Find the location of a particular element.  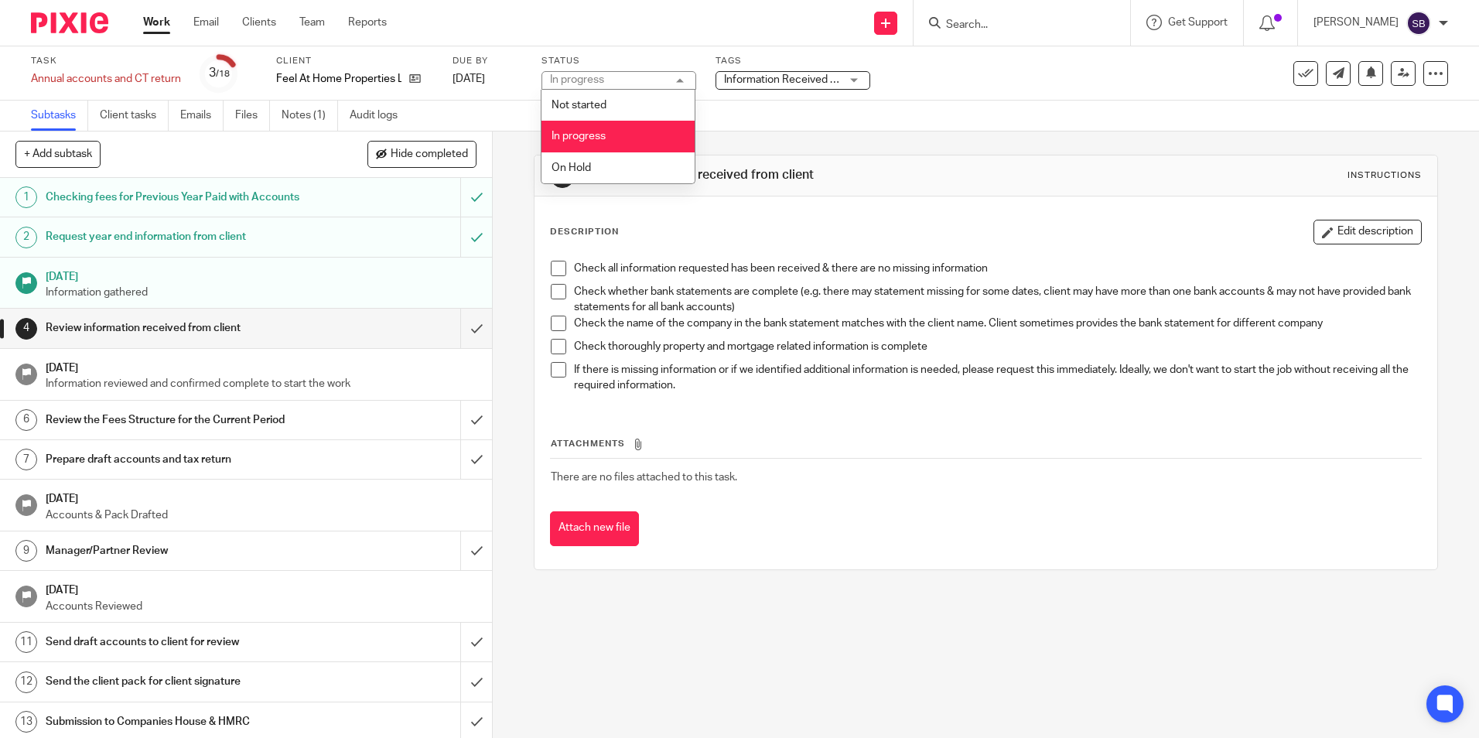

label: Client is located at coordinates (354, 61).